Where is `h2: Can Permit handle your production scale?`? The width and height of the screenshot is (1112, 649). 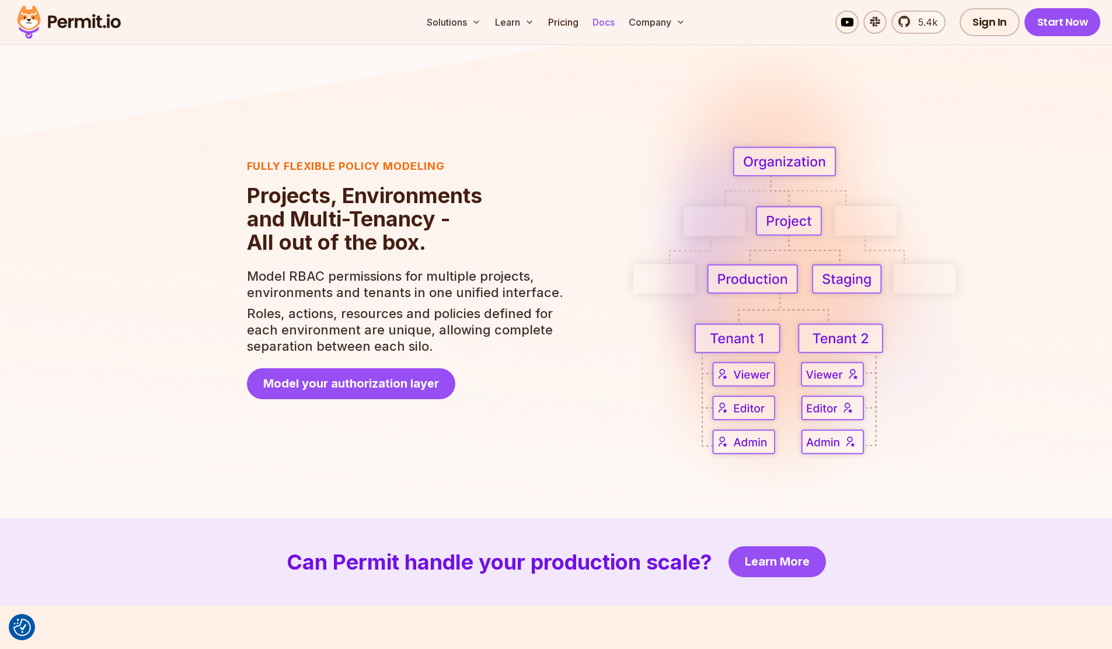
h2: Can Permit handle your production scale? is located at coordinates (499, 562).